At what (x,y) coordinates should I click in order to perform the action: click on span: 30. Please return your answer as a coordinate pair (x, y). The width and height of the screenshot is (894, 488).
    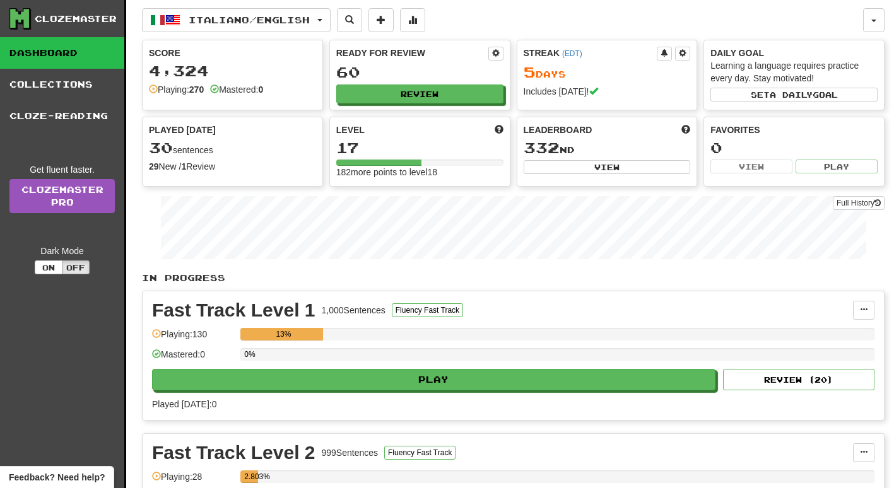
    Looking at the image, I should click on (161, 148).